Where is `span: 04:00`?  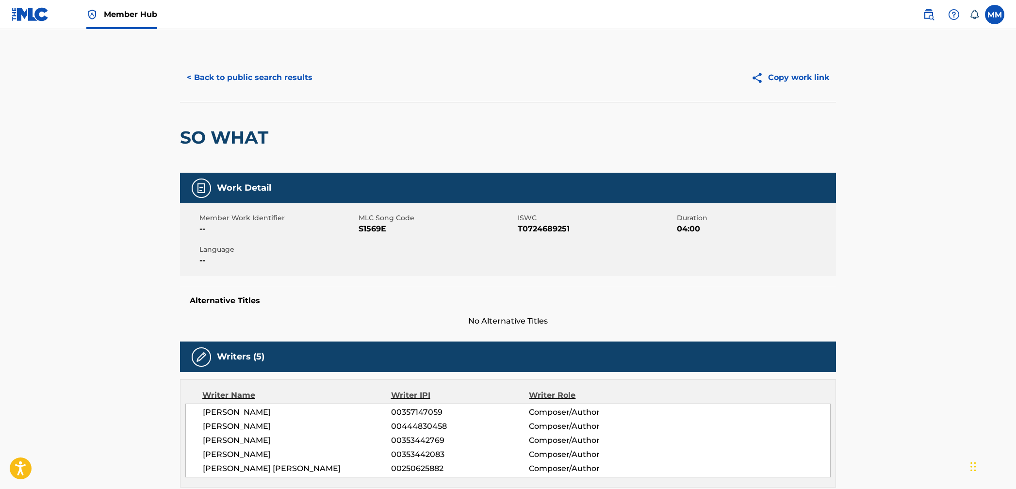 span: 04:00 is located at coordinates (755, 229).